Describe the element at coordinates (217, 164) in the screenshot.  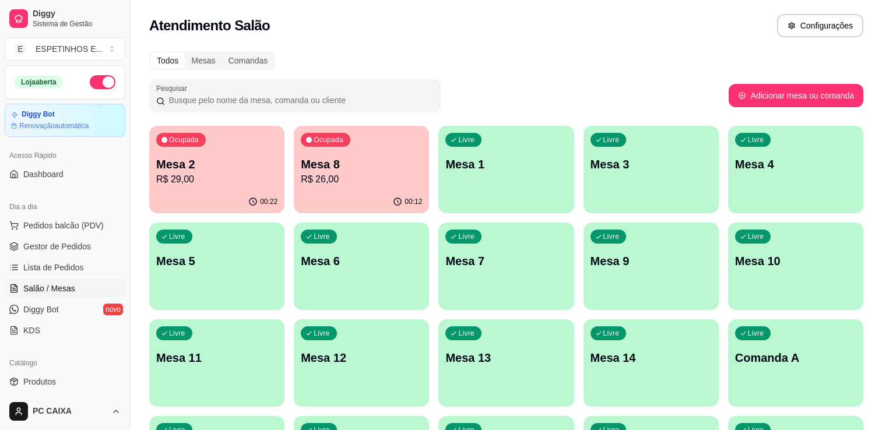
I see `p: Mesa 2` at that location.